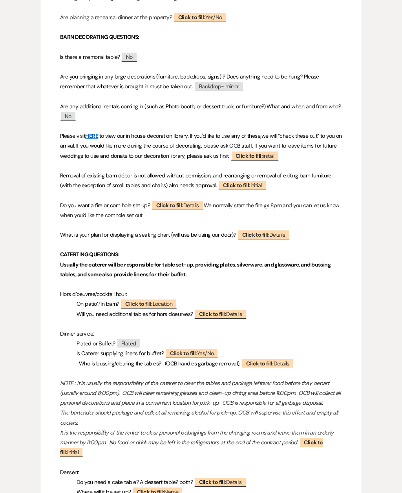 The width and height of the screenshot is (402, 493). What do you see at coordinates (77, 334) in the screenshot?
I see `span: Dinner service:` at bounding box center [77, 334].